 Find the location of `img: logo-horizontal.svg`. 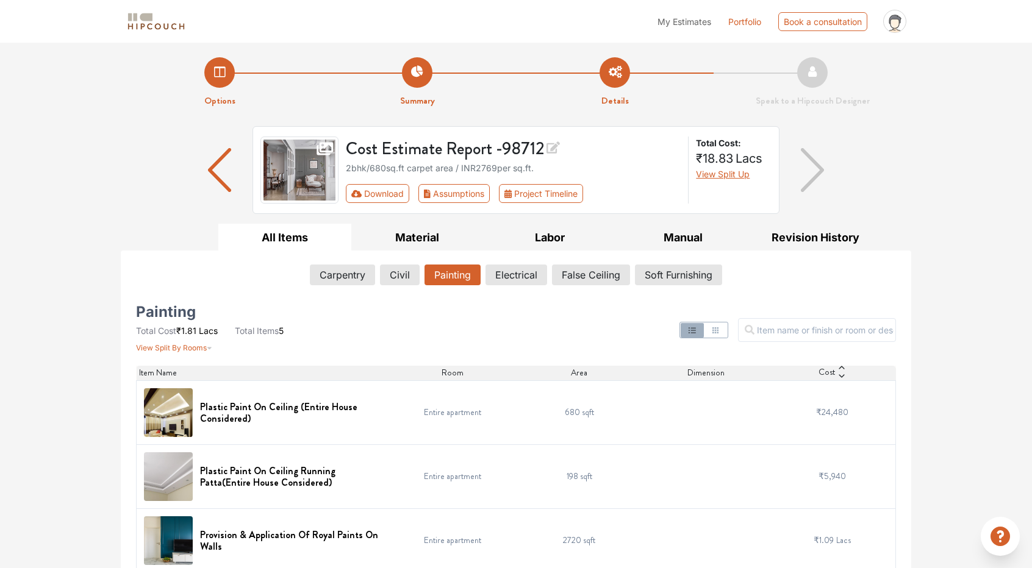

img: logo-horizontal.svg is located at coordinates (156, 21).